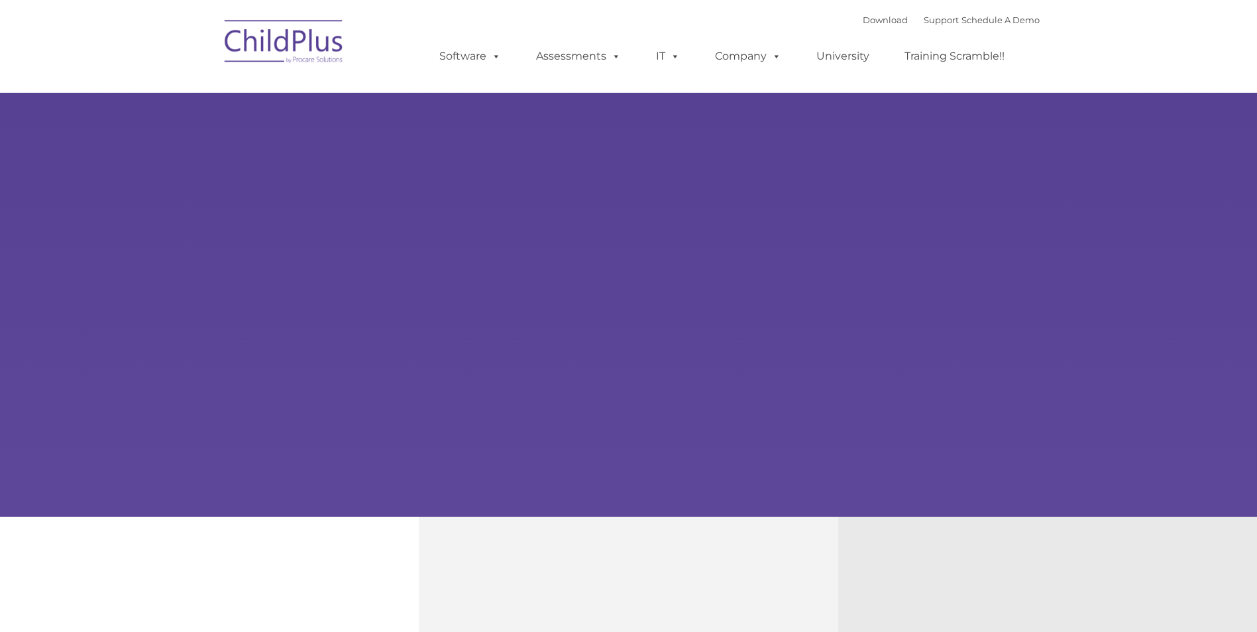 This screenshot has height=632, width=1257. What do you see at coordinates (748, 56) in the screenshot?
I see `a: Company` at bounding box center [748, 56].